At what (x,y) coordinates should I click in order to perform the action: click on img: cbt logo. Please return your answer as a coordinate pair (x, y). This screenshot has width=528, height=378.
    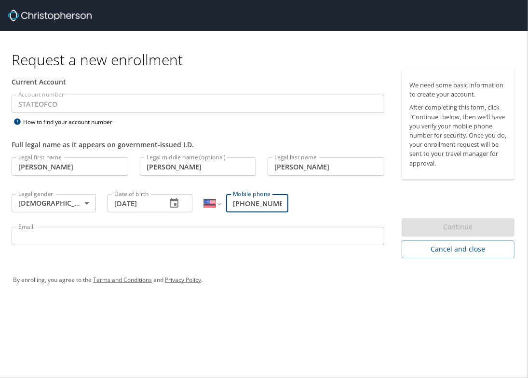
    Looking at the image, I should click on (50, 15).